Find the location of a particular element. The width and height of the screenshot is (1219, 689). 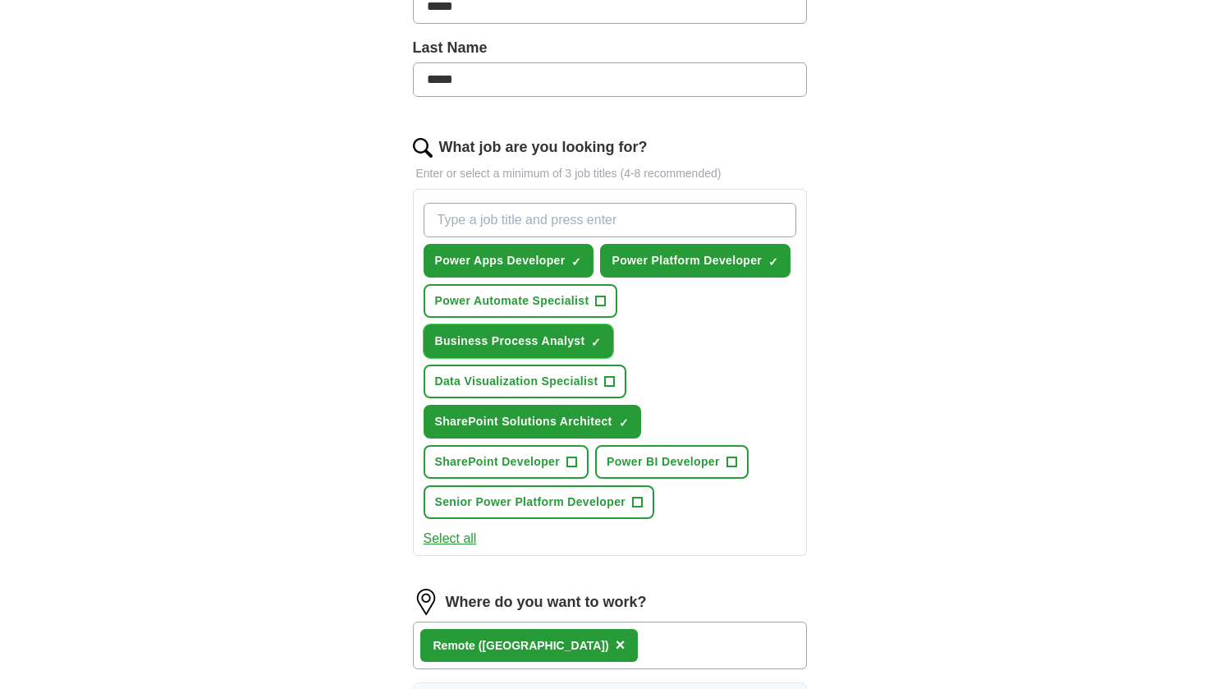

button: Select all is located at coordinates (450, 539).